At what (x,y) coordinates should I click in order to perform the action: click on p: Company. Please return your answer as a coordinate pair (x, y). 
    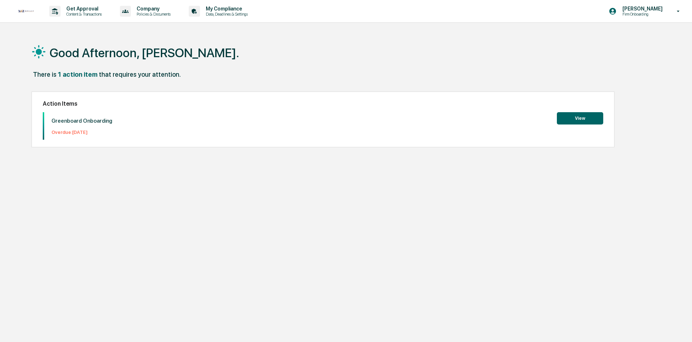
    Looking at the image, I should click on (153, 9).